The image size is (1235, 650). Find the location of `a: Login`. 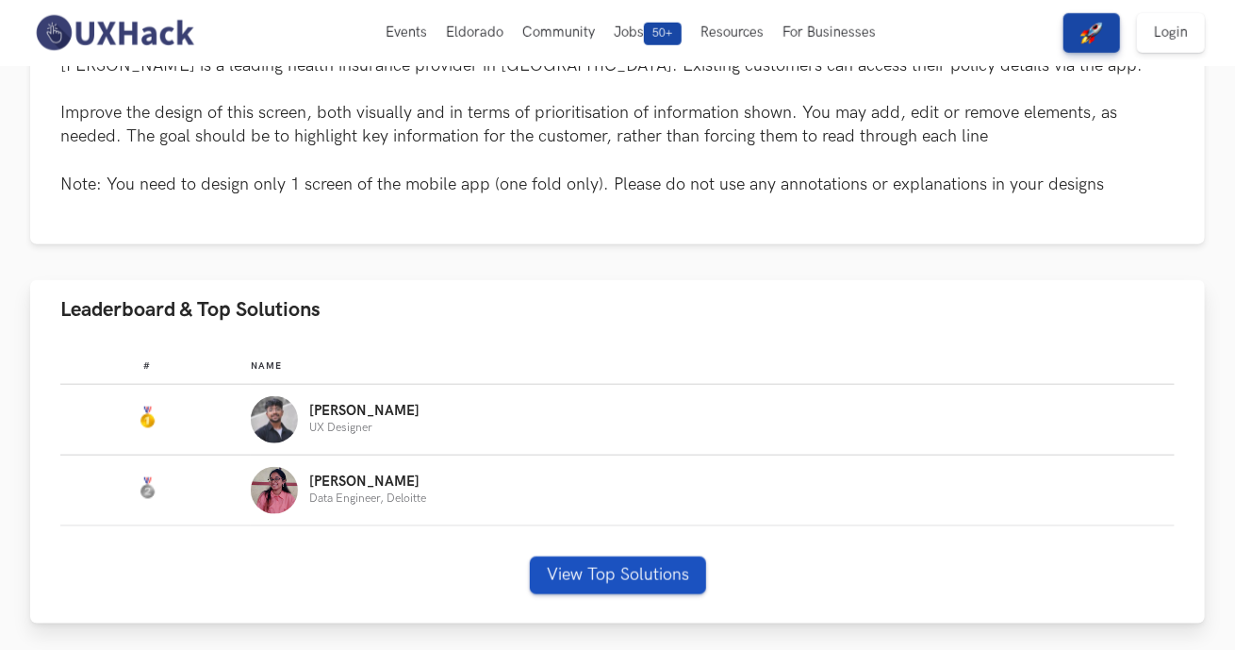

a: Login is located at coordinates (1171, 33).